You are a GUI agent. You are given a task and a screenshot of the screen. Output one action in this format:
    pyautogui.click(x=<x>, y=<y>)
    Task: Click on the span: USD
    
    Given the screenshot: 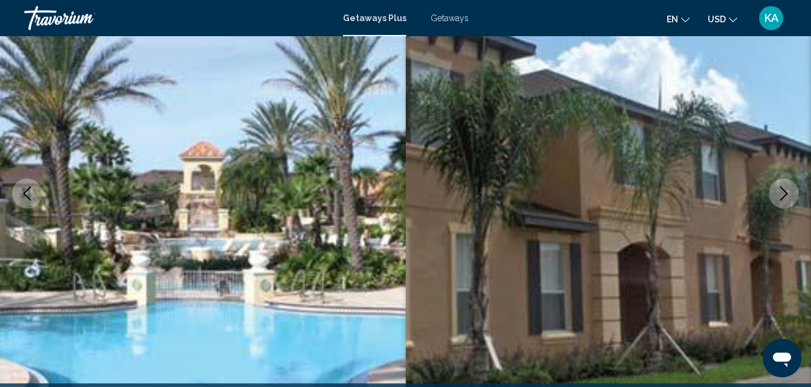 What is the action you would take?
    pyautogui.click(x=716, y=19)
    